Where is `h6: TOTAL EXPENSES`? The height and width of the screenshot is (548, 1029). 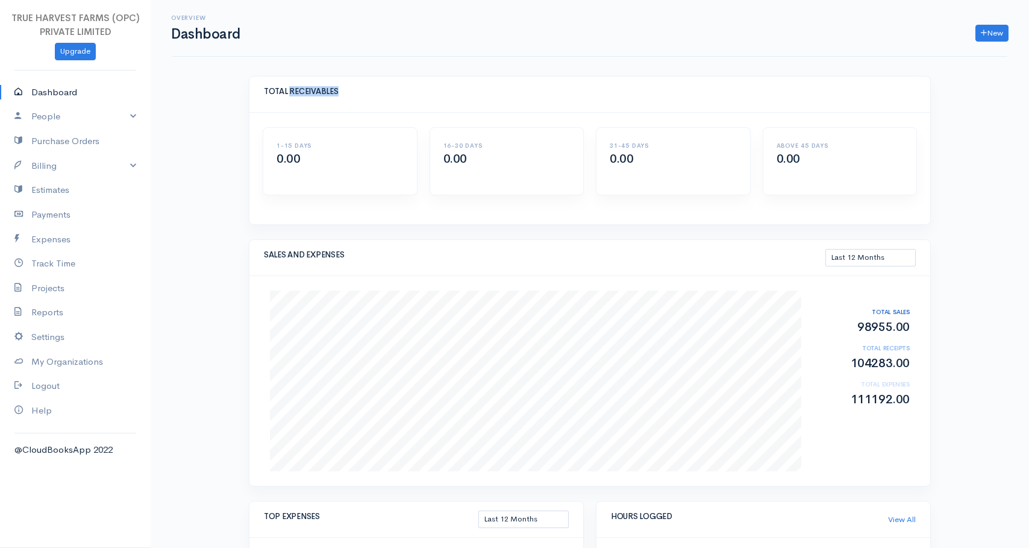
h6: TOTAL EXPENSES is located at coordinates (861, 384).